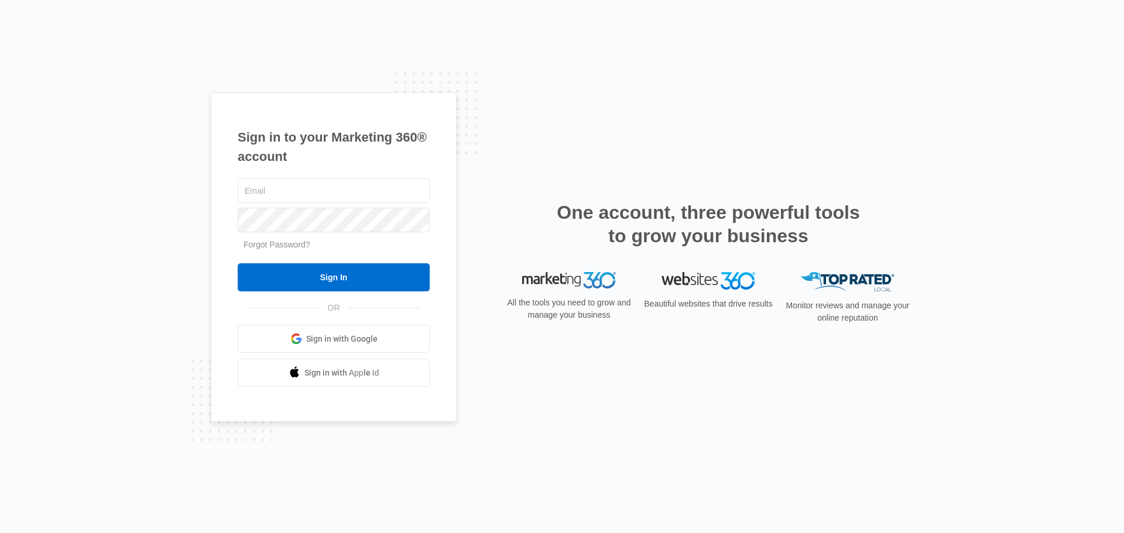 The image size is (1124, 533). What do you see at coordinates (708, 224) in the screenshot?
I see `h2: One account, three powerful tools to grow your business` at bounding box center [708, 224].